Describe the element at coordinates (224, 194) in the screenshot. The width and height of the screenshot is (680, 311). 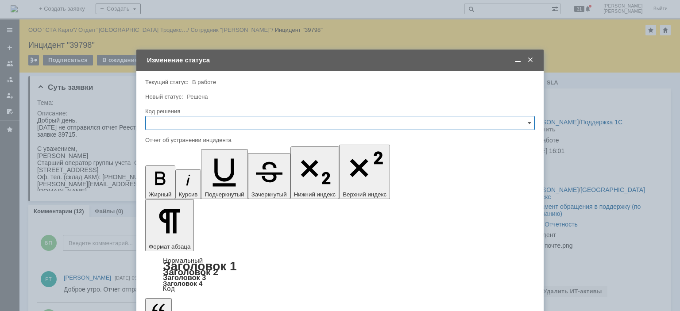
I see `span: Подчеркнутый` at that location.